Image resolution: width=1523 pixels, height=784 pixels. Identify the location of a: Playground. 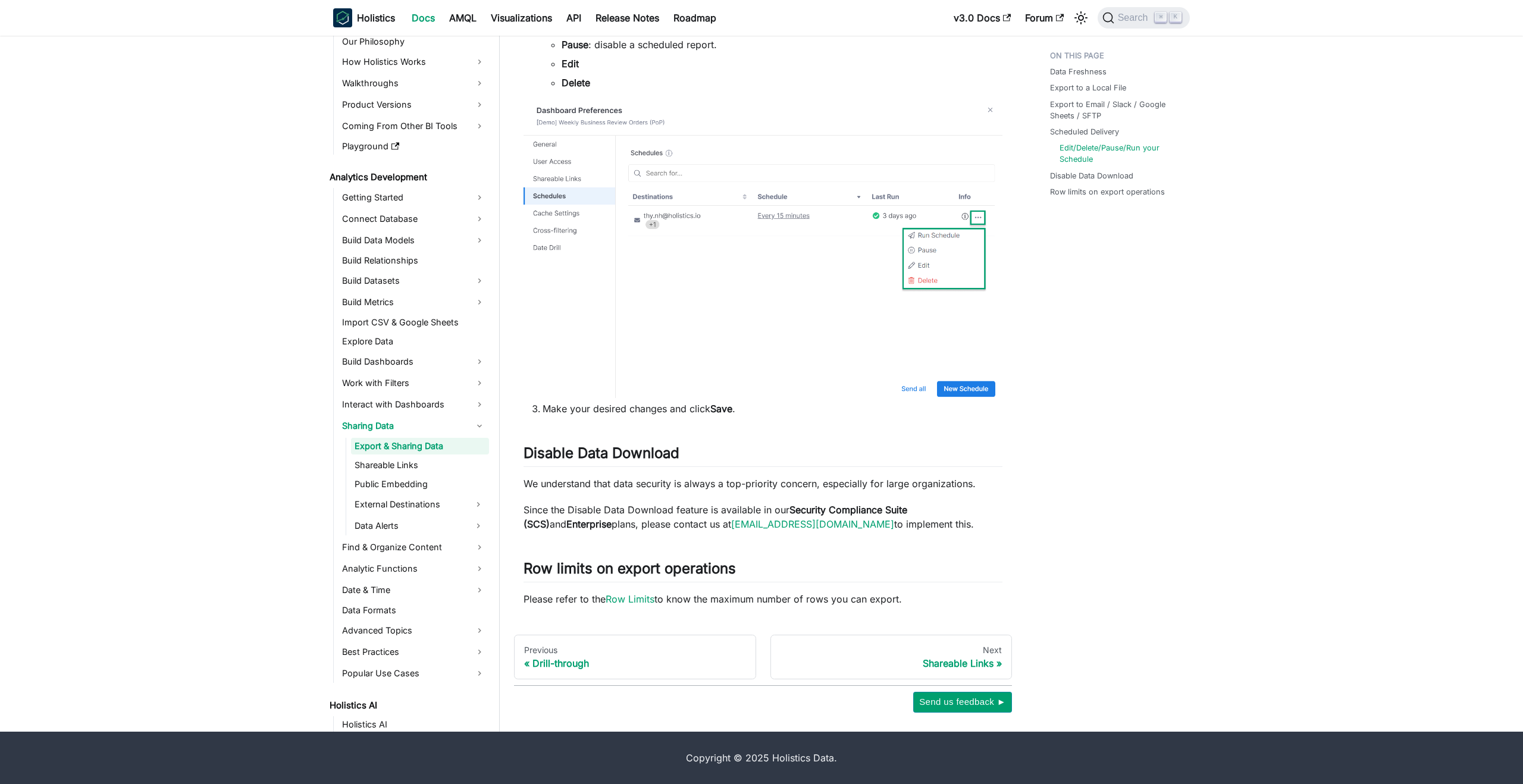
(413, 147).